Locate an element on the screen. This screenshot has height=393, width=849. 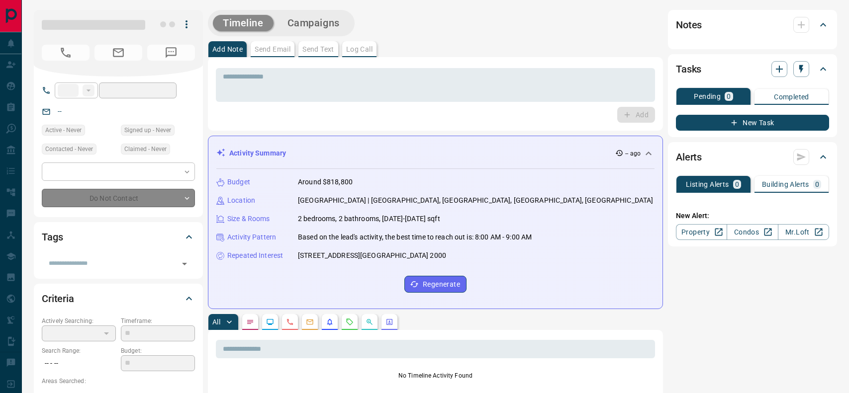
p: Budget: is located at coordinates (158, 351).